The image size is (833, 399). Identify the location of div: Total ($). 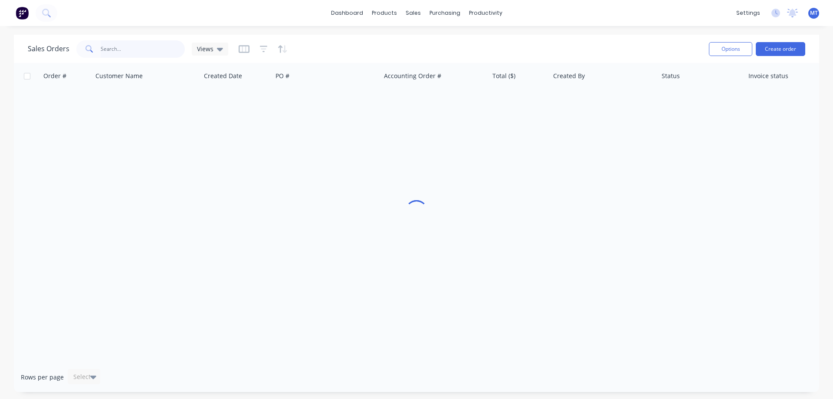
(504, 76).